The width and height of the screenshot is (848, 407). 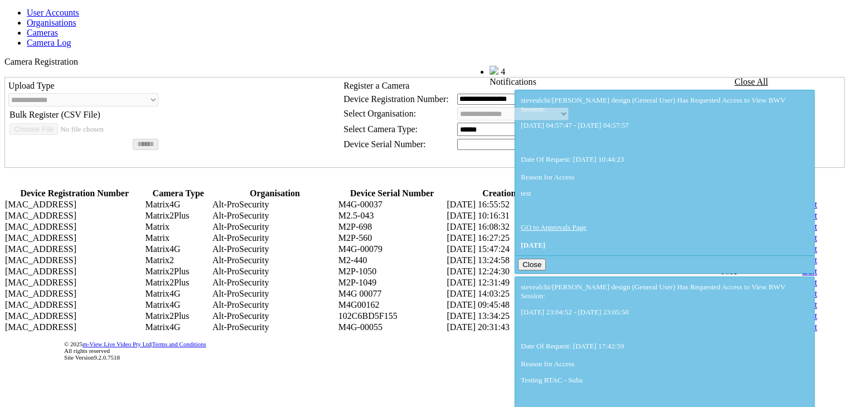 I want to click on a: Terms and Conditions, so click(x=179, y=344).